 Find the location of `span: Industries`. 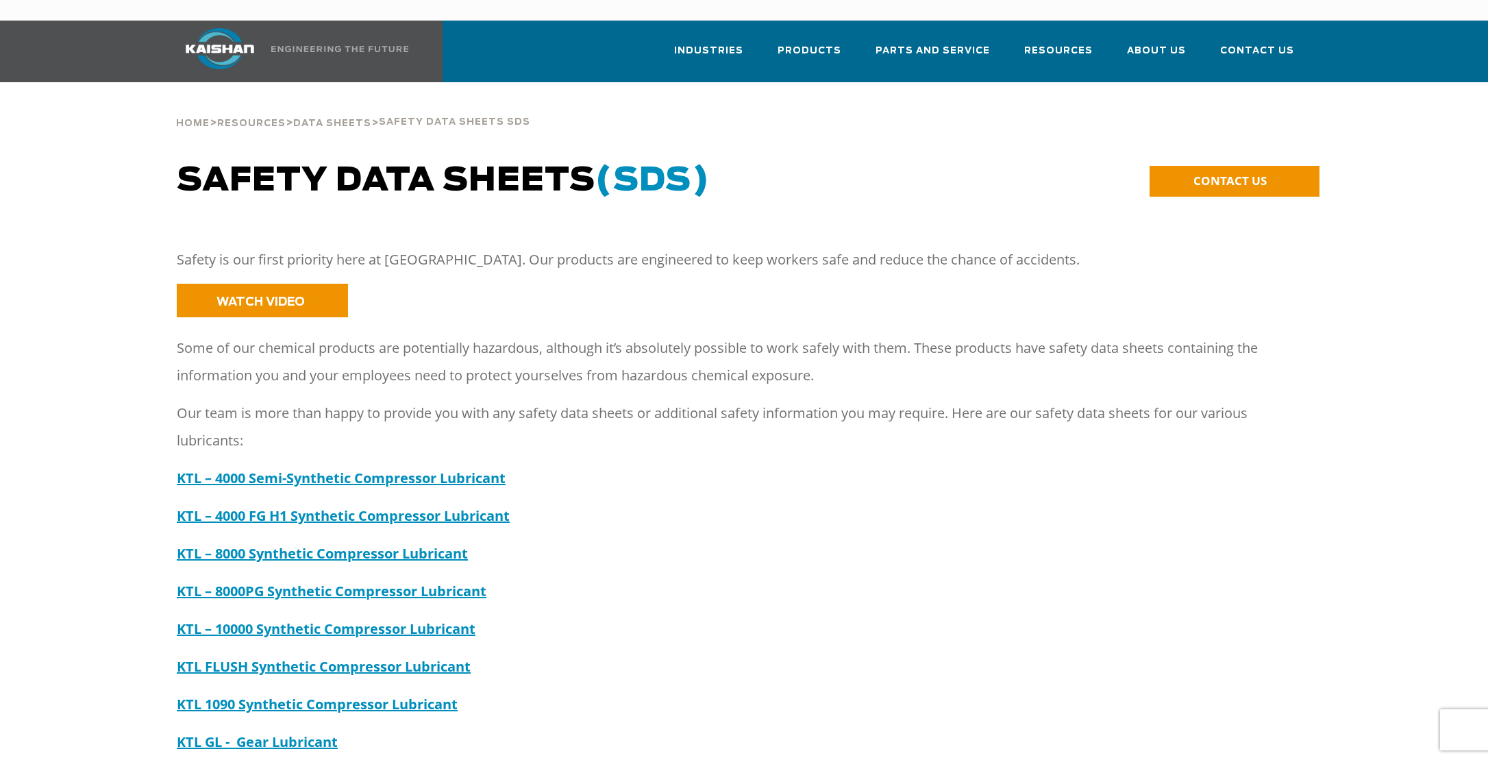

span: Industries is located at coordinates (708, 51).